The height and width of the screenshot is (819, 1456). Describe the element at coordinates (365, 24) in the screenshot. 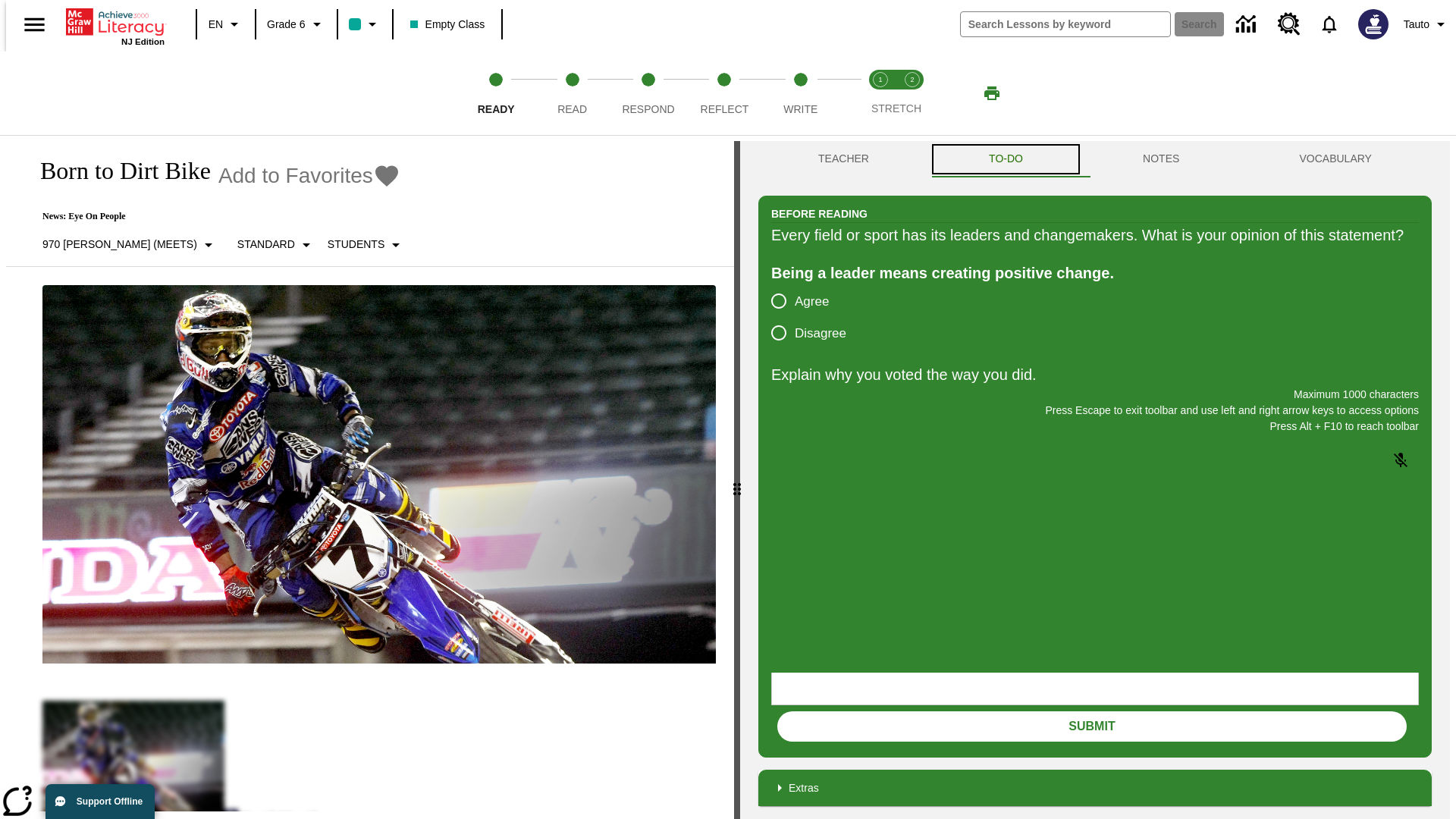

I see `button: Class color is teal. Change class color` at that location.